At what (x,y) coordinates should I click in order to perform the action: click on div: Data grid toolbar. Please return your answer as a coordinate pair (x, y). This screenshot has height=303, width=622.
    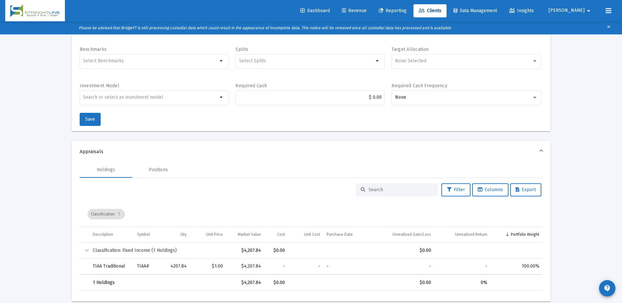
    Looking at the image, I should click on (313, 214).